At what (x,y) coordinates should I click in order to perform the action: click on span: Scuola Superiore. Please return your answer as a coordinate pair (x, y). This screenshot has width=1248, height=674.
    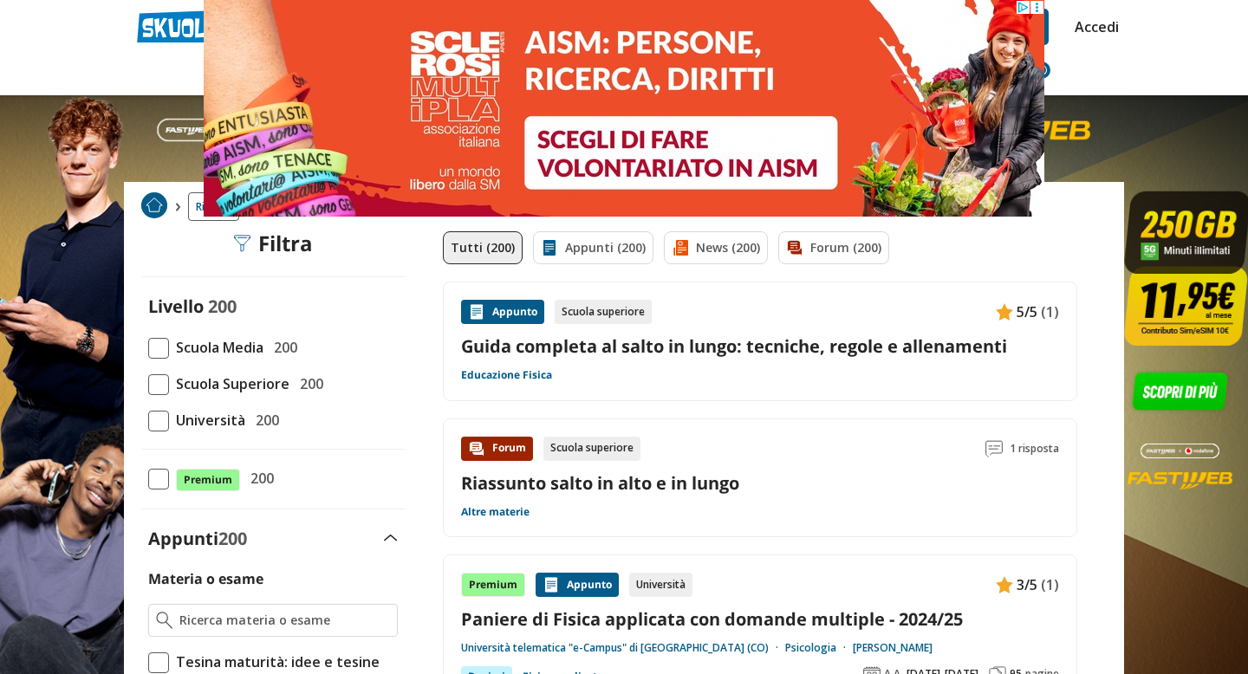
    Looking at the image, I should click on (229, 384).